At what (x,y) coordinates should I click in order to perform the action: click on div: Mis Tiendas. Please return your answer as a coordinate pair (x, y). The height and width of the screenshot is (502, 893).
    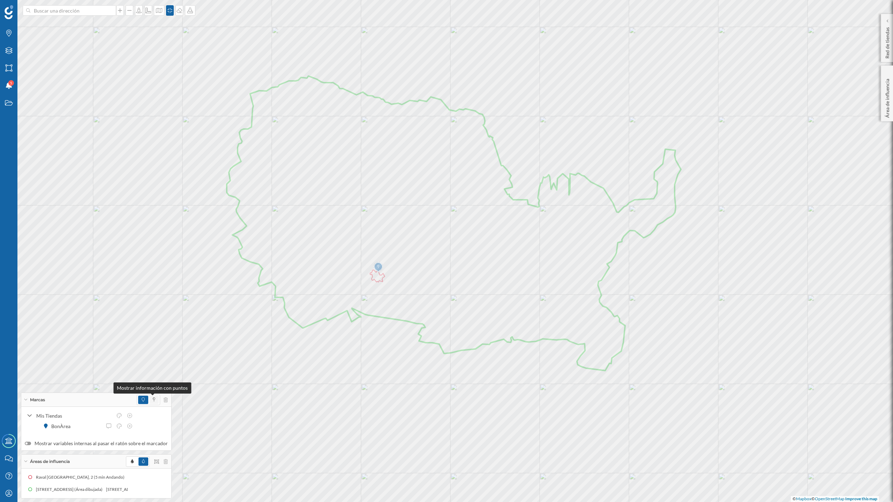
    Looking at the image, I should click on (74, 416).